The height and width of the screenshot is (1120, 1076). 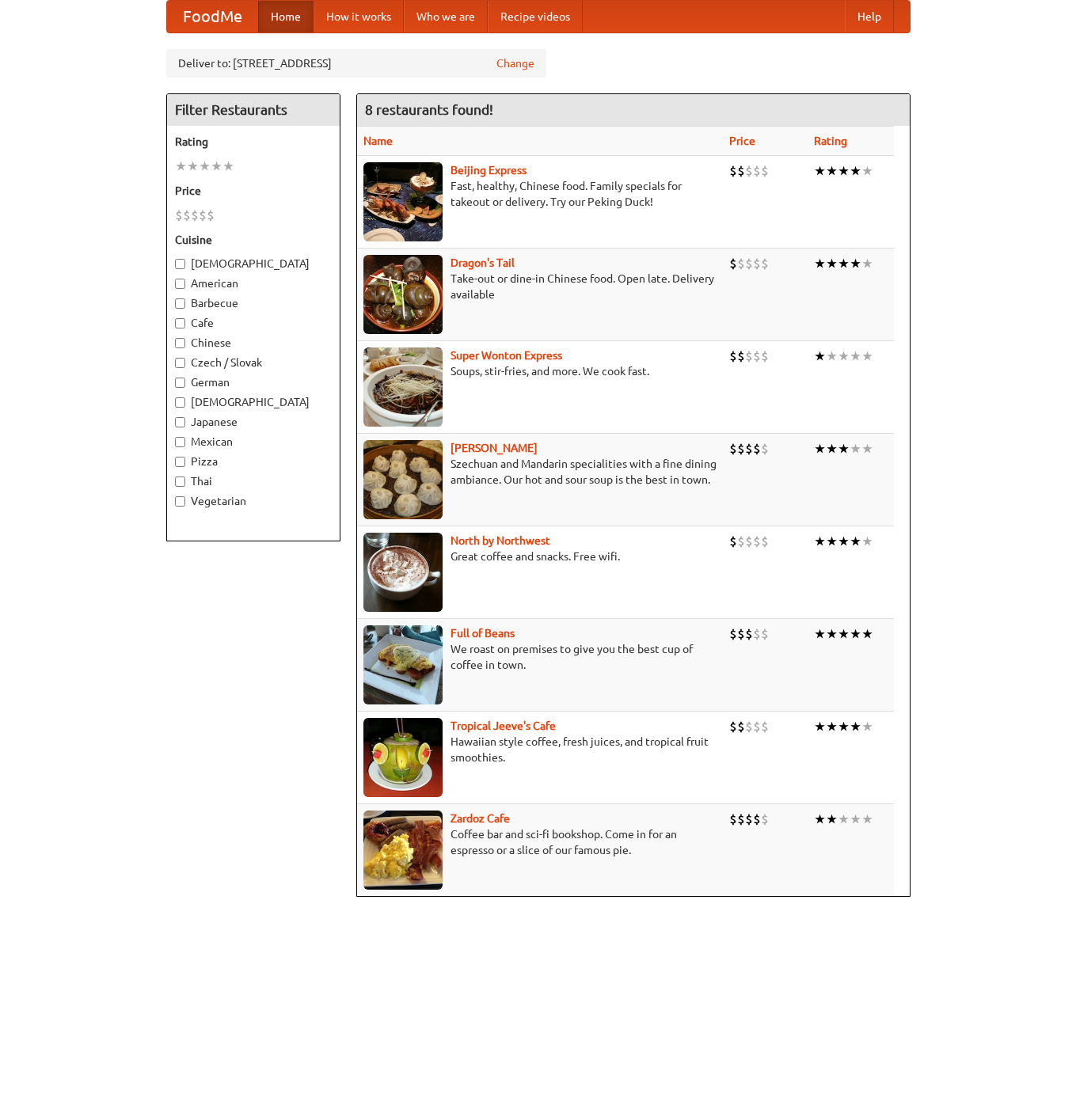 I want to click on b: Tropical Jeeve's Cafe, so click(x=502, y=726).